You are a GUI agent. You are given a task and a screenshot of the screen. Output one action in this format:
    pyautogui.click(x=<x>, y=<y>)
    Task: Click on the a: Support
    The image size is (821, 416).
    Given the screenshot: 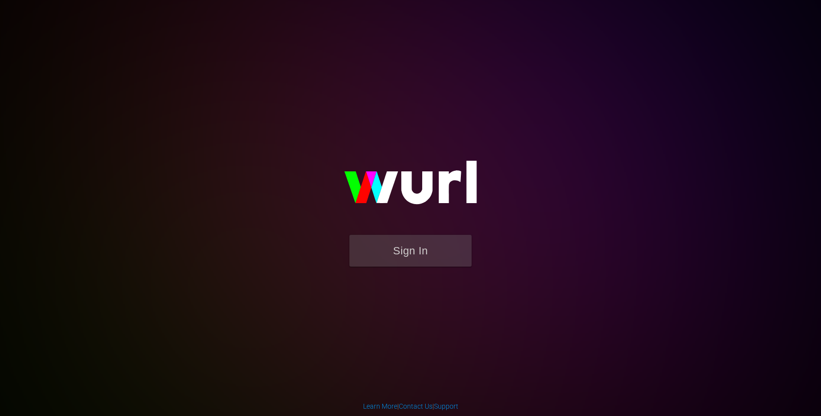 What is the action you would take?
    pyautogui.click(x=446, y=407)
    